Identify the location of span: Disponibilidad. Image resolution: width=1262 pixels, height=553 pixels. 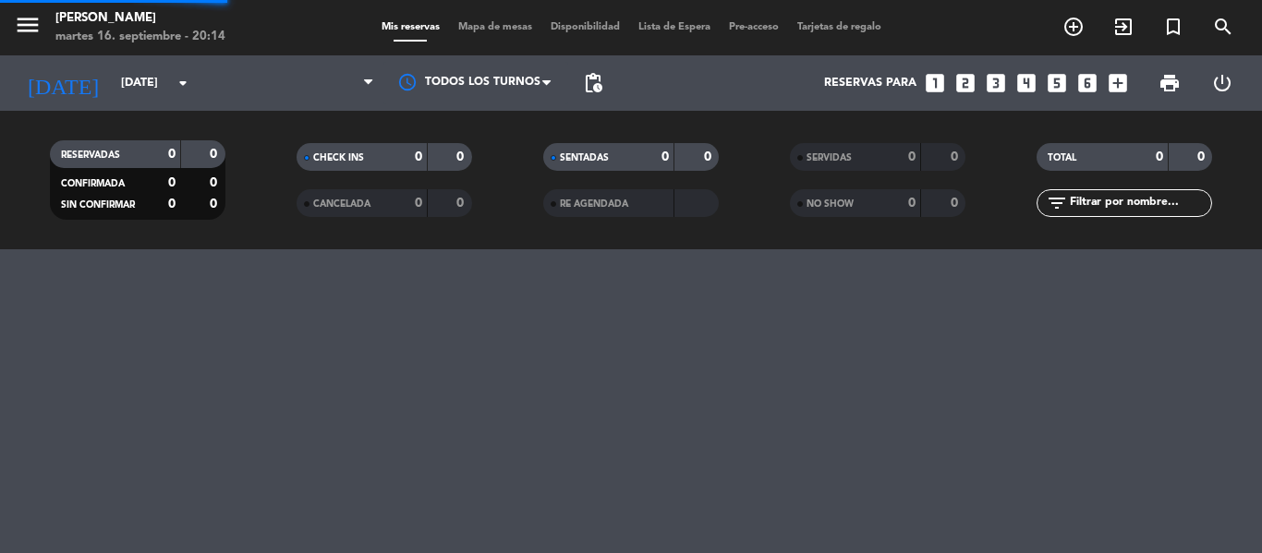
(585, 27).